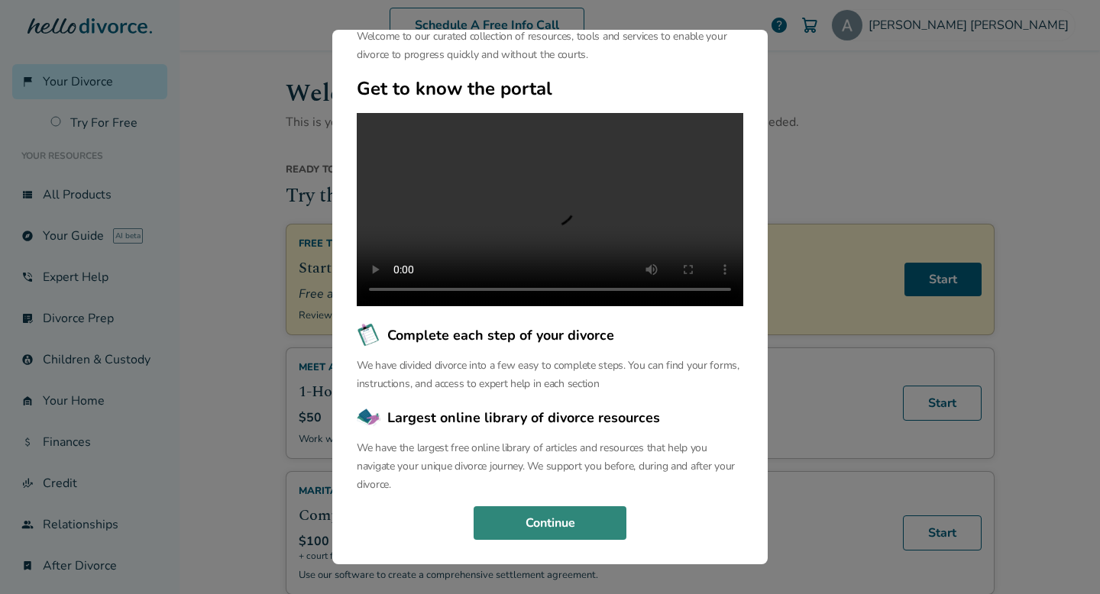 The height and width of the screenshot is (594, 1100). What do you see at coordinates (550, 46) in the screenshot?
I see `p: Welcome to our curated collection of resources, tools and services to enable your divorce to prog...` at bounding box center [550, 46].